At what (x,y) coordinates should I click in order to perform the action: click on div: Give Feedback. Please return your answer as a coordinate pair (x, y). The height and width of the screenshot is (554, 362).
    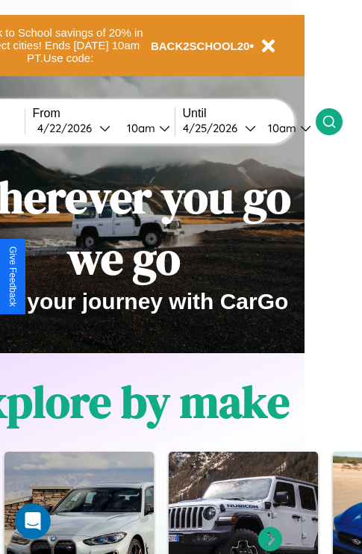
    Looking at the image, I should click on (13, 276).